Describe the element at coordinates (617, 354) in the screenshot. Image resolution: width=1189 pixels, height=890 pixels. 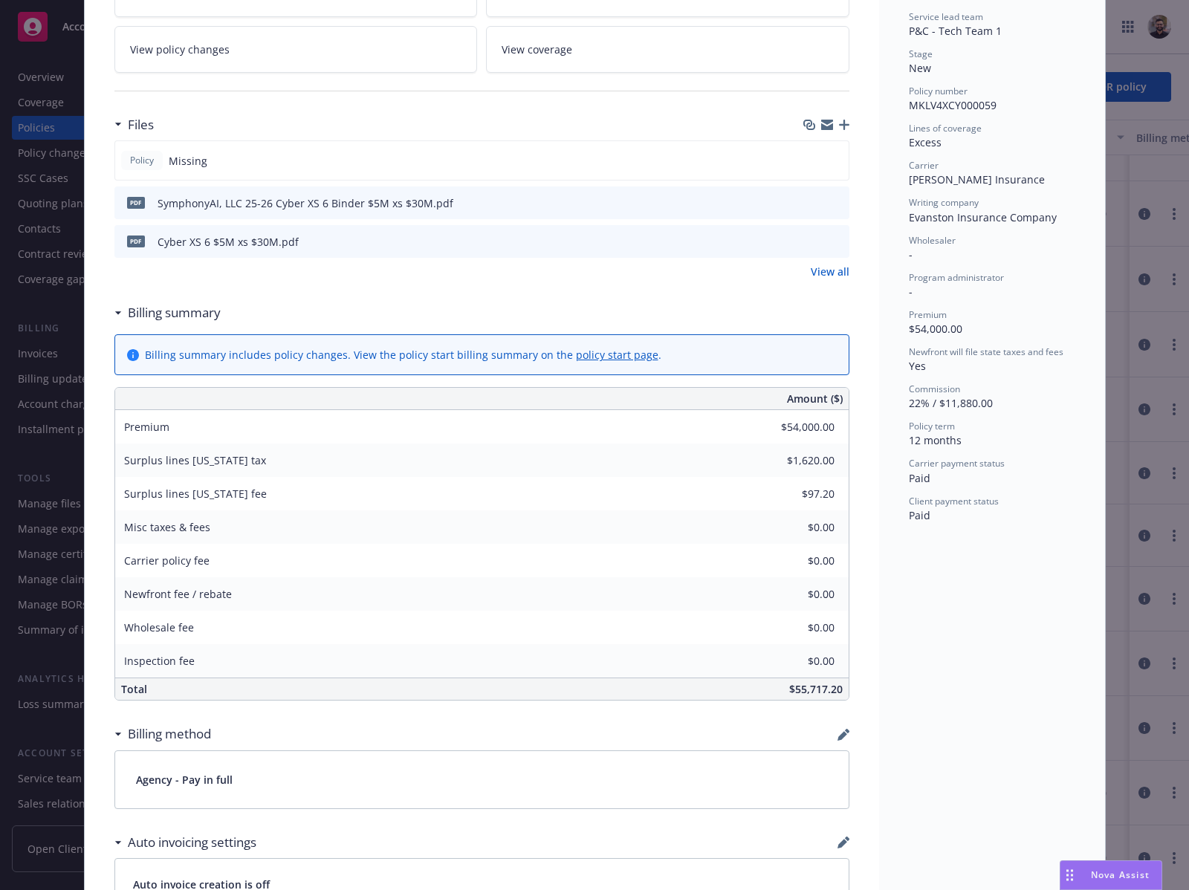
I see `a: policy start page` at that location.